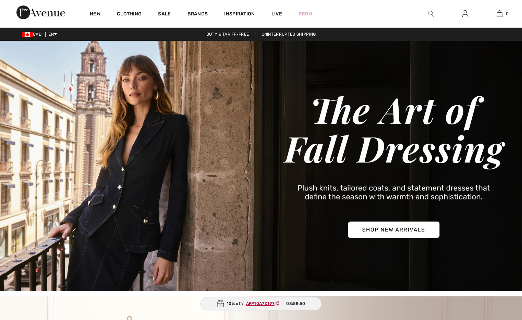  I want to click on a: Live, so click(277, 14).